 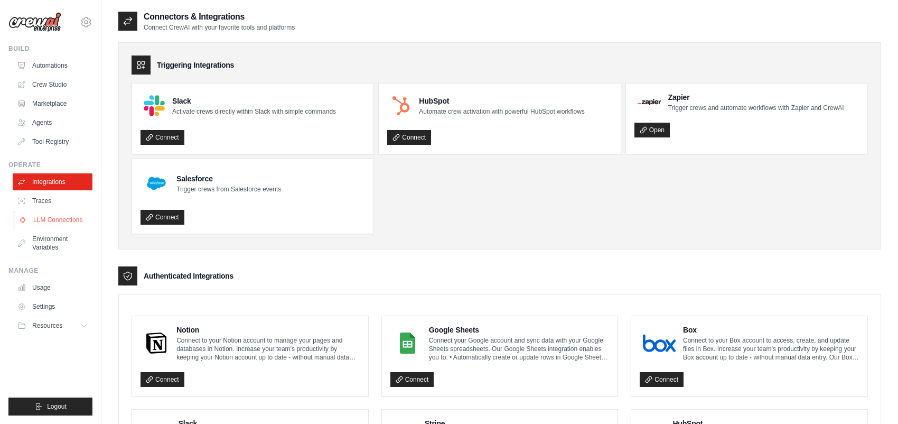 I want to click on a: Agents, so click(x=52, y=123).